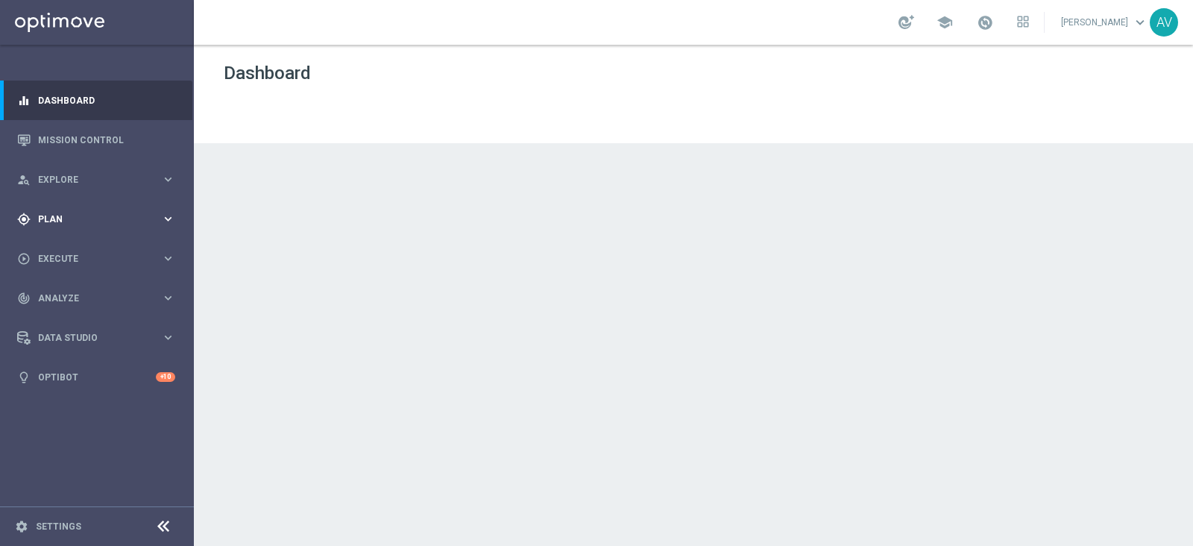  I want to click on span: Explore, so click(99, 180).